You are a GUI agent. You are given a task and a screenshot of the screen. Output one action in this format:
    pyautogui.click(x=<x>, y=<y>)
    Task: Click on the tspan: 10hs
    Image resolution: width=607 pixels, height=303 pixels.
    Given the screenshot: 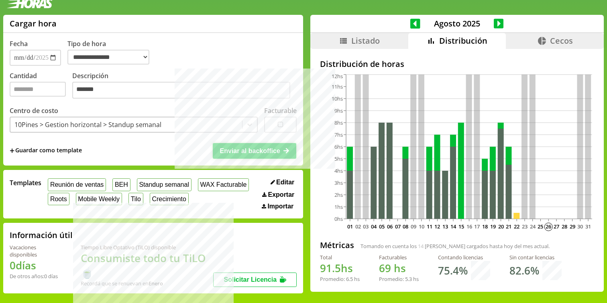 What is the action you would take?
    pyautogui.click(x=337, y=99)
    